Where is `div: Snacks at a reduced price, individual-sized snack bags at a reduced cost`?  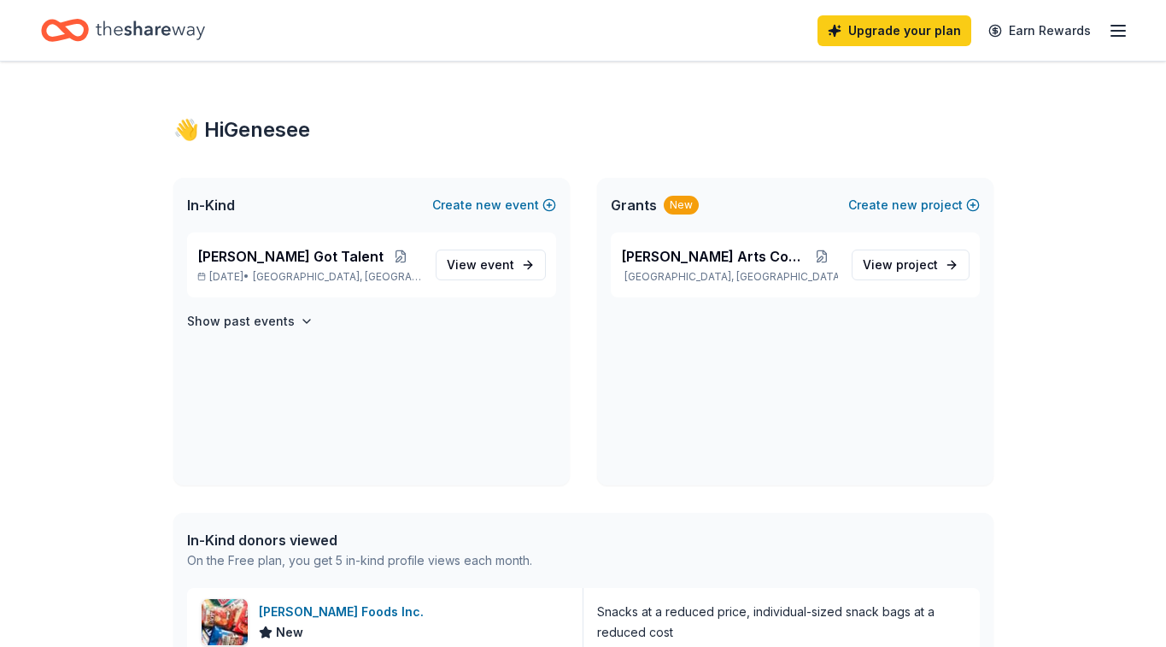
div: Snacks at a reduced price, individual-sized snack bags at a reduced cost is located at coordinates (781, 622).